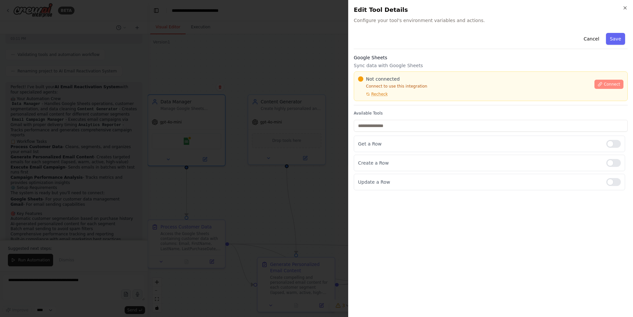  Describe the element at coordinates (383, 79) in the screenshot. I see `span: Not connected` at that location.